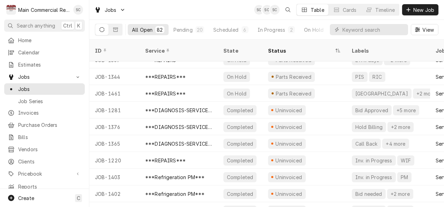 Image resolution: width=444 pixels, height=207 pixels. I want to click on div: Labels, so click(388, 51).